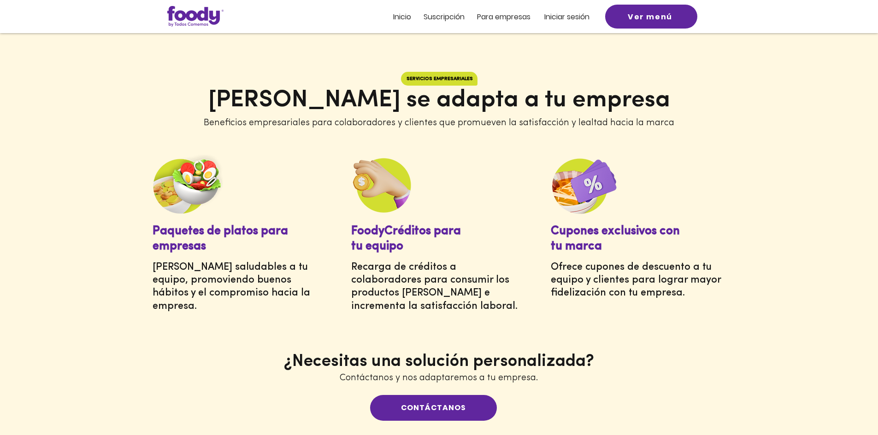  I want to click on a: Iniciar sesión, so click(567, 17).